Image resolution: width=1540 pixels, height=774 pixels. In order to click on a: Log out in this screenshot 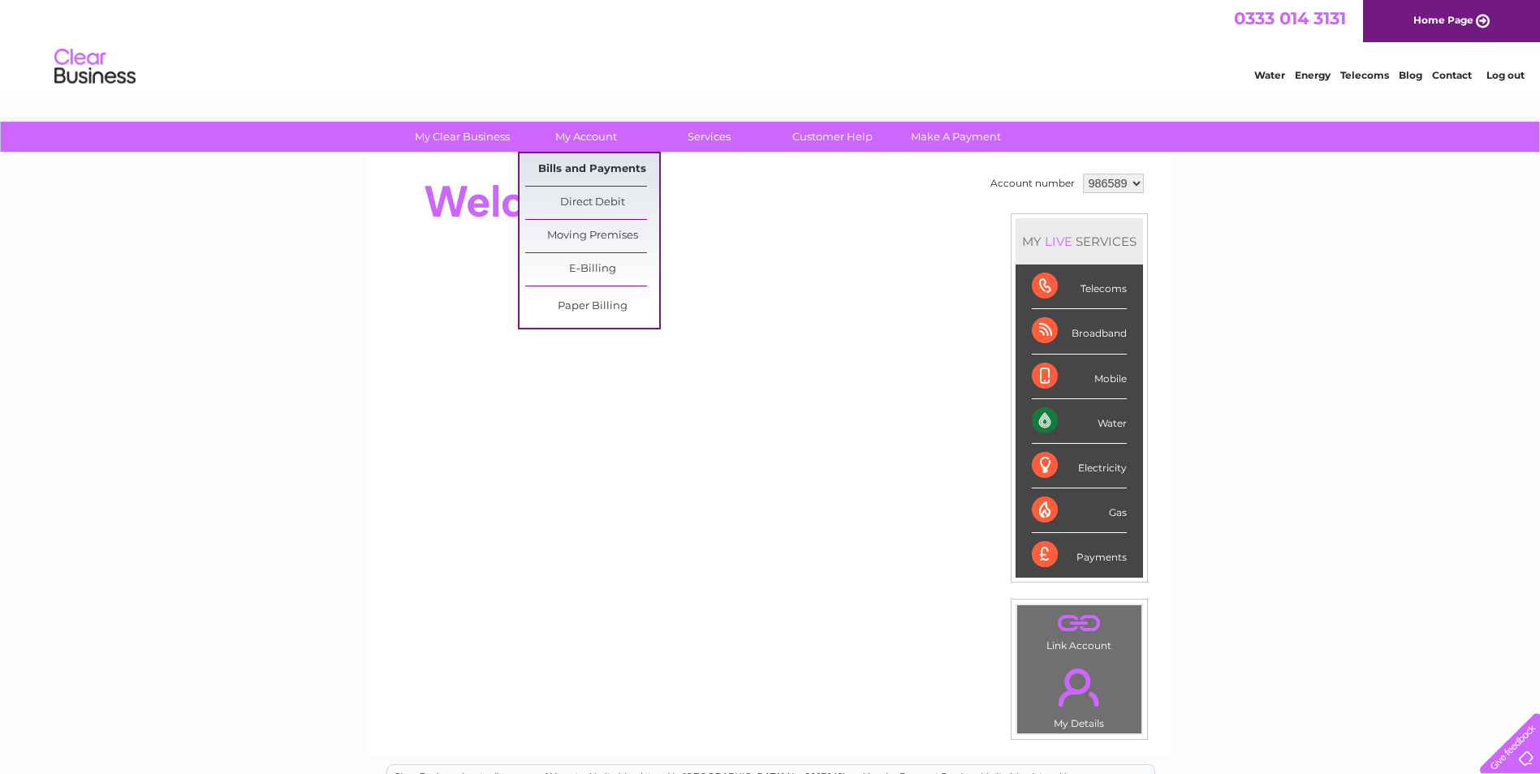, I will do `click(1505, 75)`.